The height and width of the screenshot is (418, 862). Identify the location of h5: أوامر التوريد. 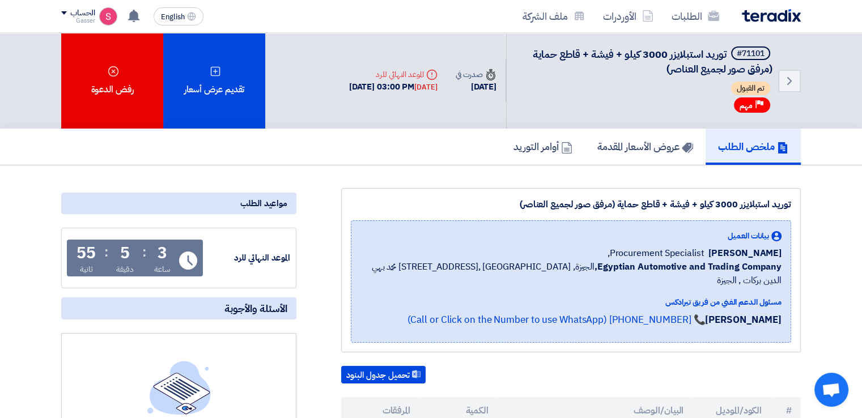
(543, 146).